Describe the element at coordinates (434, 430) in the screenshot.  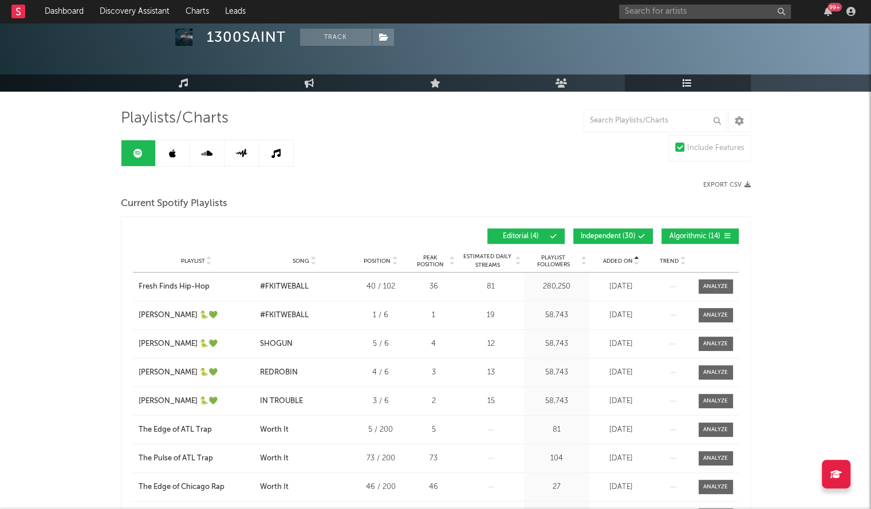
I see `div: 5` at that location.